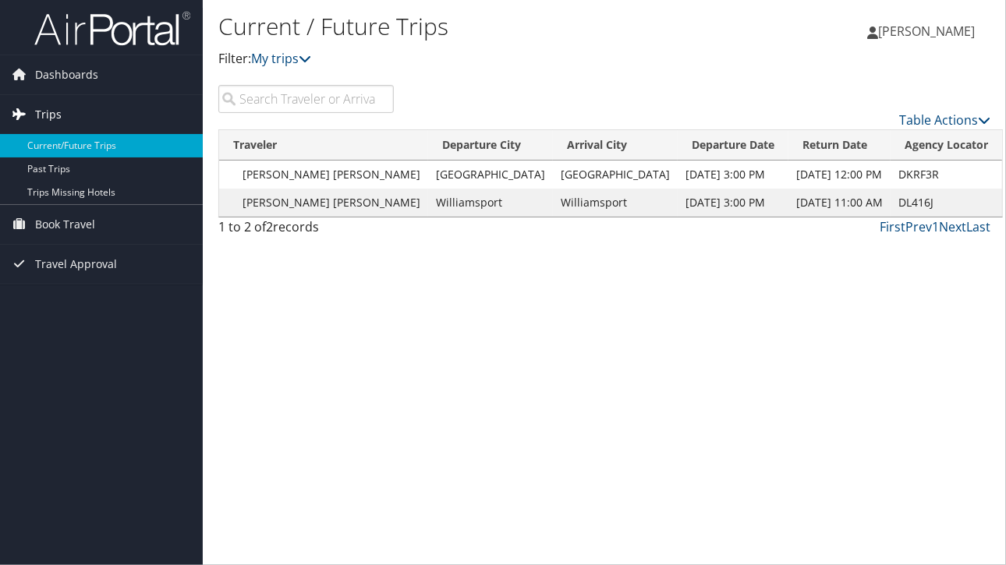  Describe the element at coordinates (476, 27) in the screenshot. I see `h1: Current / Future Trips` at that location.